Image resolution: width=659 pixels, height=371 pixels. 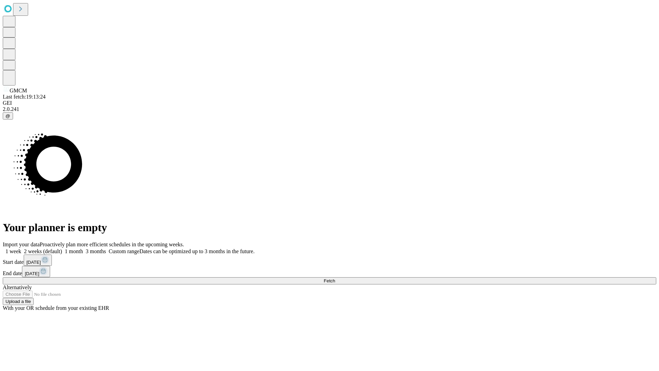 What do you see at coordinates (96, 251) in the screenshot?
I see `span: 3 months` at bounding box center [96, 251].